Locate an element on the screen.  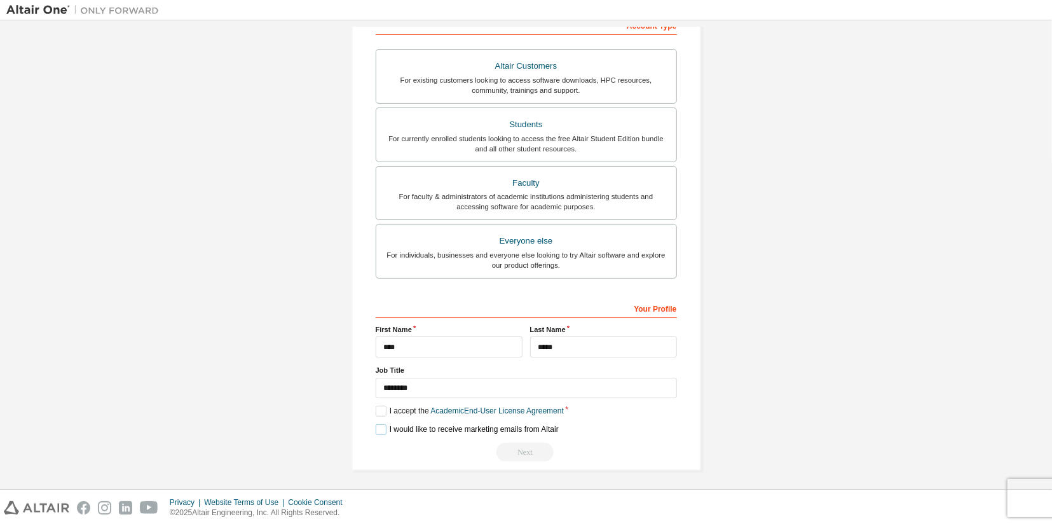
img: youtube.svg is located at coordinates (149, 507).